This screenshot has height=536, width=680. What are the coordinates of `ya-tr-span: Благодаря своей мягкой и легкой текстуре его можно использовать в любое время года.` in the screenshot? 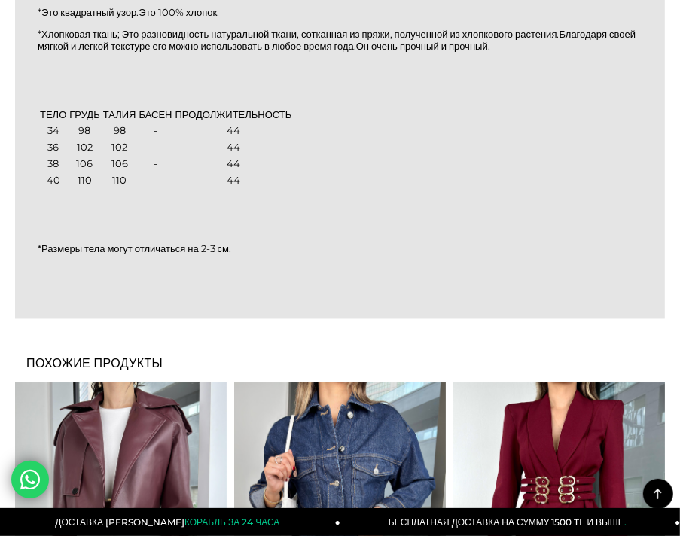 It's located at (337, 40).